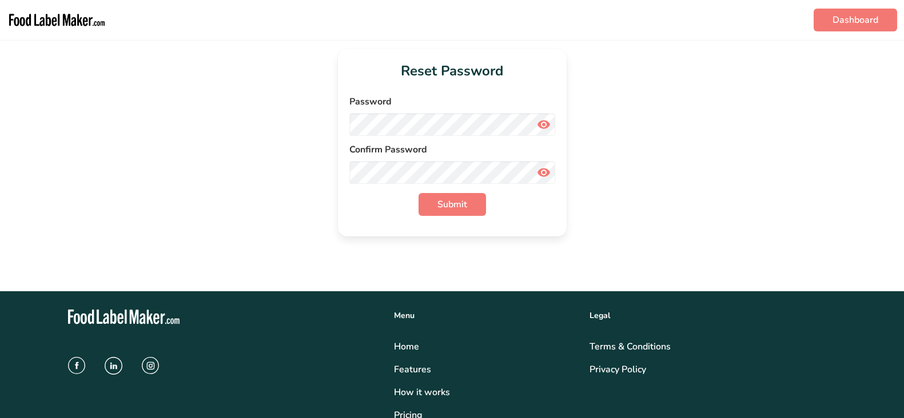  What do you see at coordinates (452, 71) in the screenshot?
I see `h1: Reset Password` at bounding box center [452, 71].